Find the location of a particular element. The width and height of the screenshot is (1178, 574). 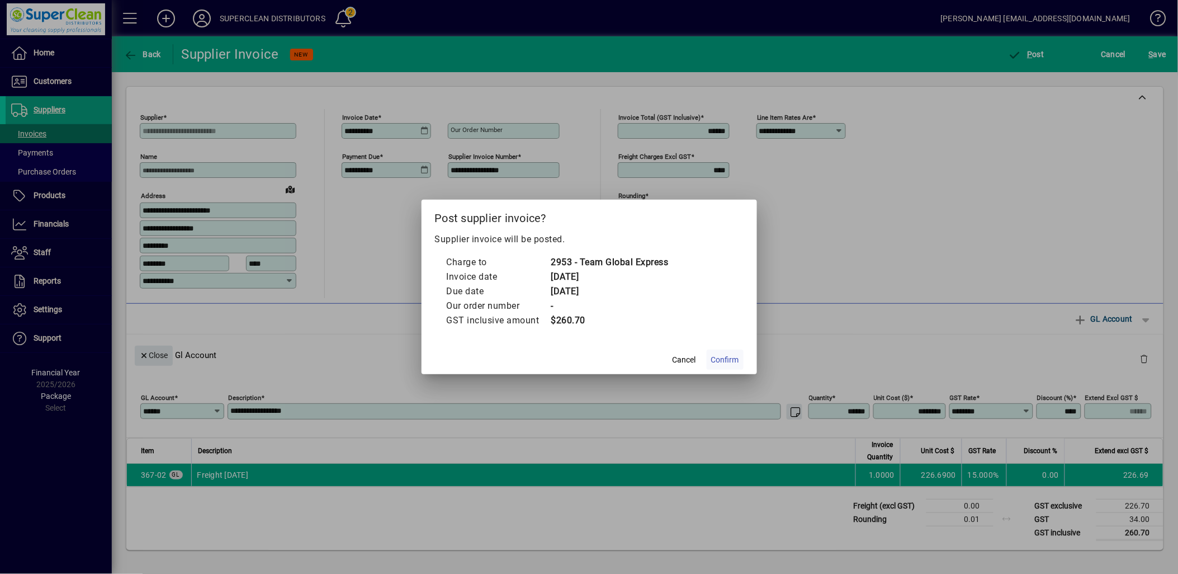

h2: Post supplier invoice? is located at coordinates (589, 216).